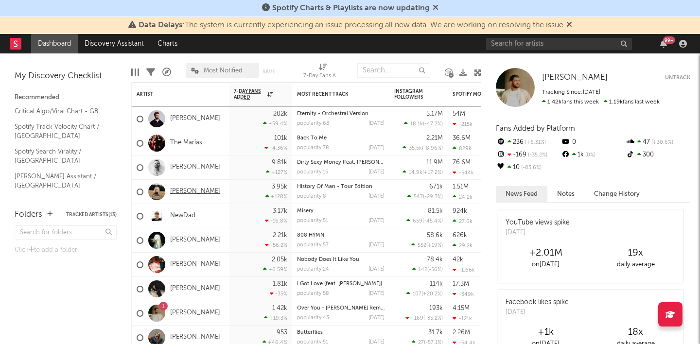  I want to click on div: +1k, so click(545, 332).